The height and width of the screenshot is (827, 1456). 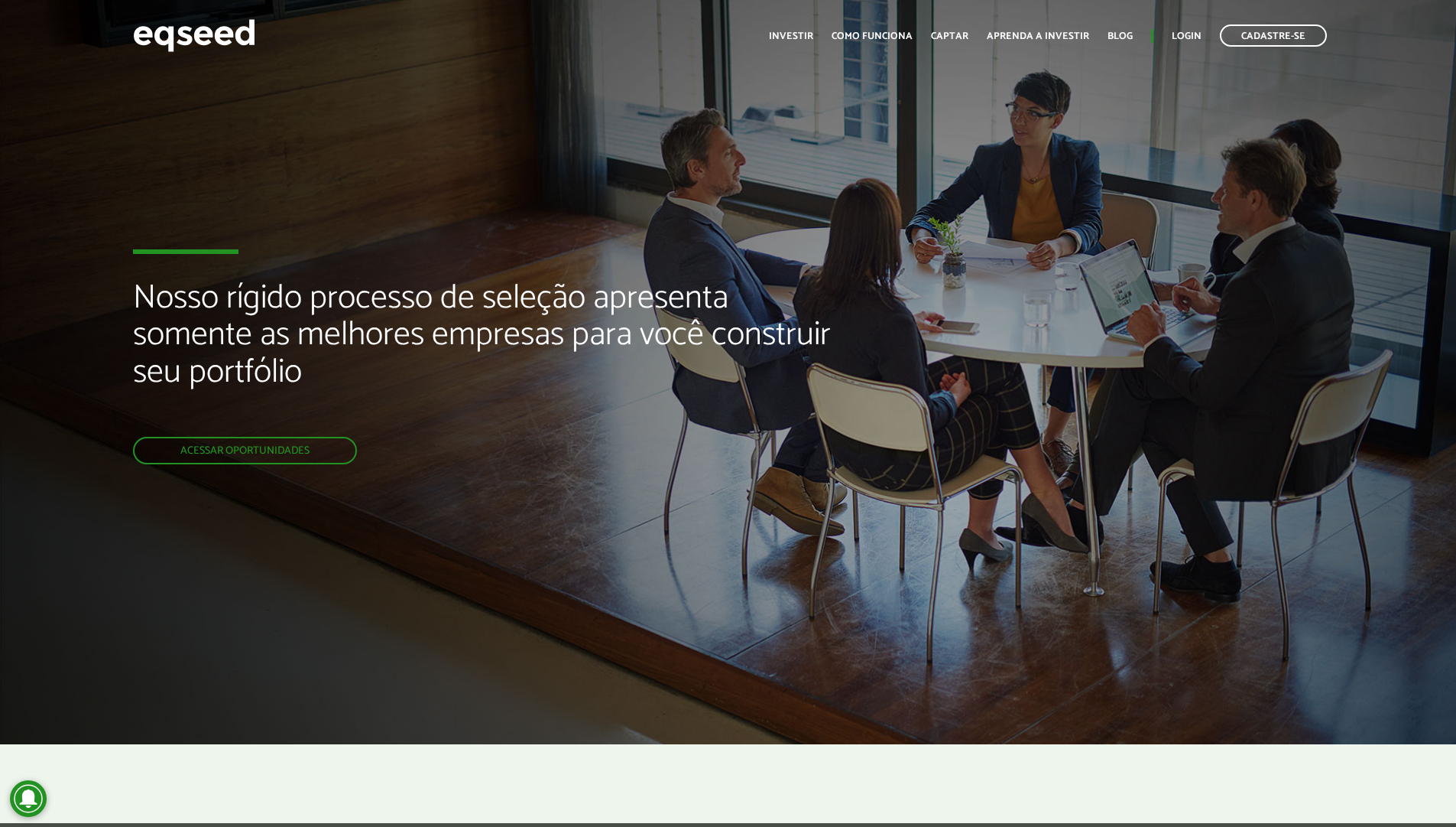 What do you see at coordinates (486, 358) in the screenshot?
I see `h2: Nosso rígido processo de seleção apresenta somente as melhores empresas para você construir seu p...` at bounding box center [486, 358].